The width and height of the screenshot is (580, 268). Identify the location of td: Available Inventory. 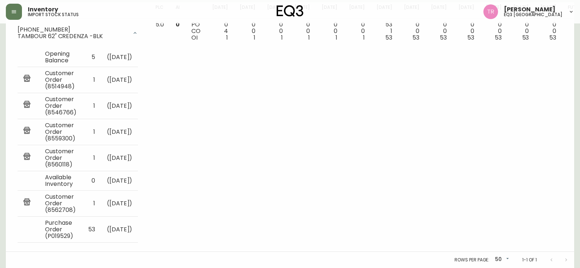
(61, 180).